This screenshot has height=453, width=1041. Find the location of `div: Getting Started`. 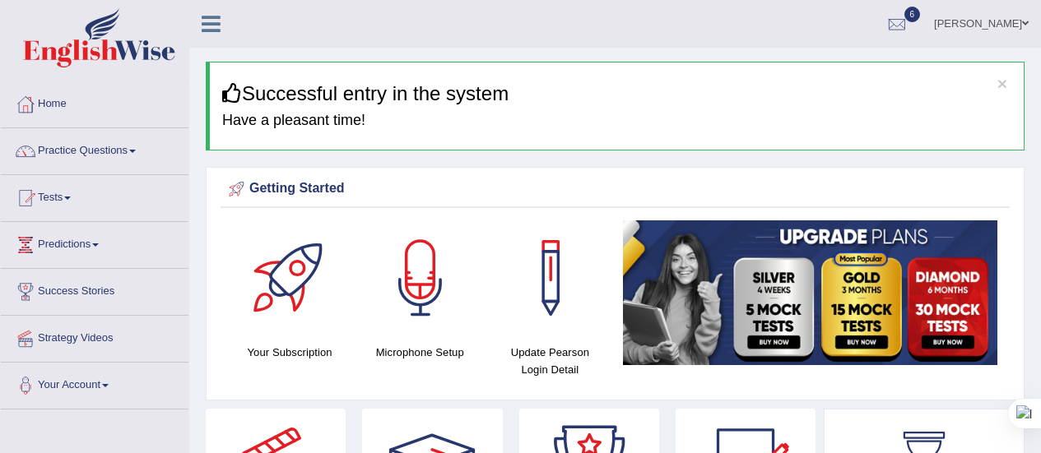

div: Getting Started is located at coordinates (615, 189).